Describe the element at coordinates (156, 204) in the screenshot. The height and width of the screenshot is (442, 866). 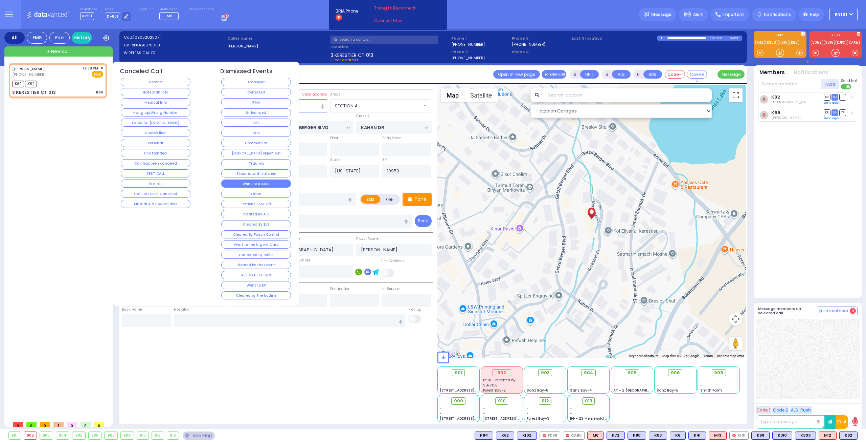
I see `button: Mutual Aid Unavailable` at that location.